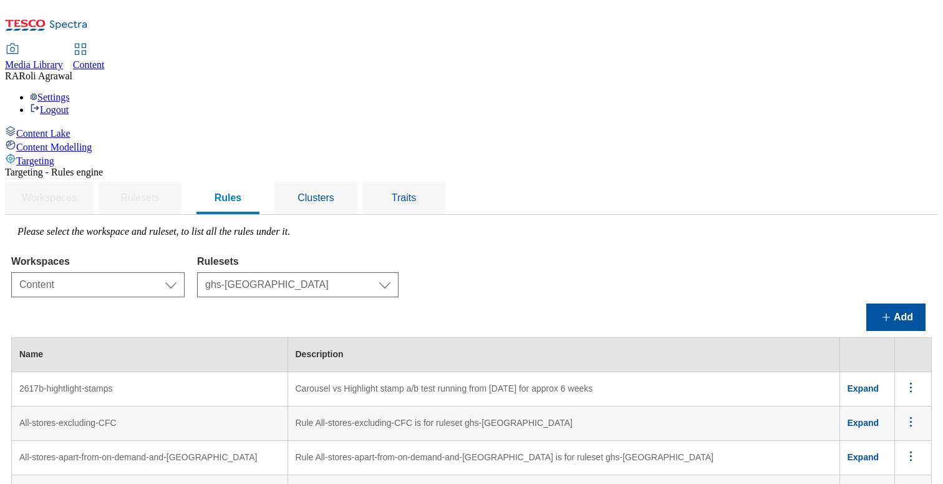 The width and height of the screenshot is (943, 484). I want to click on td: All-stores-excluding-CFC, so click(150, 423).